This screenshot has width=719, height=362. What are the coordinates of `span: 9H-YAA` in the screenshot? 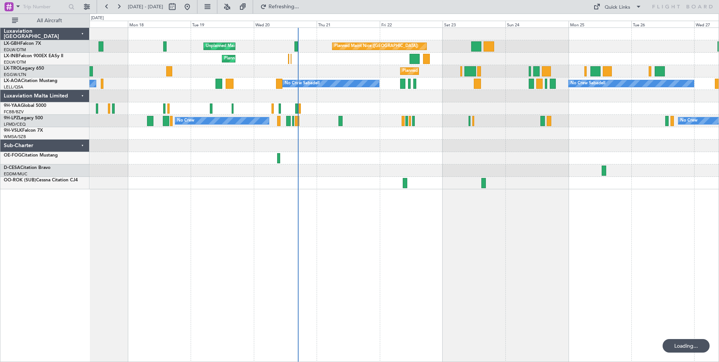 It's located at (12, 106).